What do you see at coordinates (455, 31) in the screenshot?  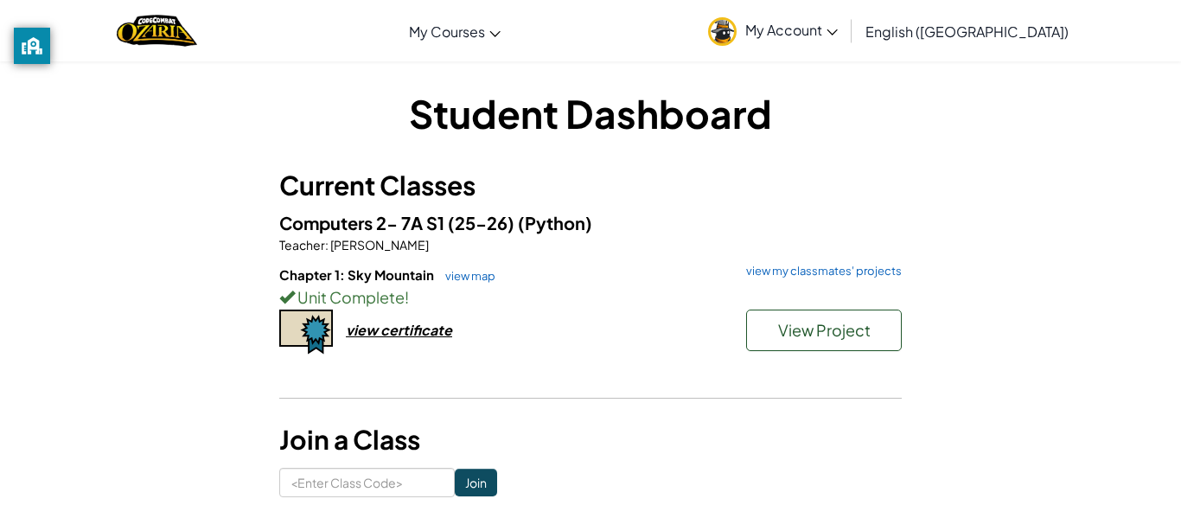 I see `a: My Courses` at bounding box center [455, 31].